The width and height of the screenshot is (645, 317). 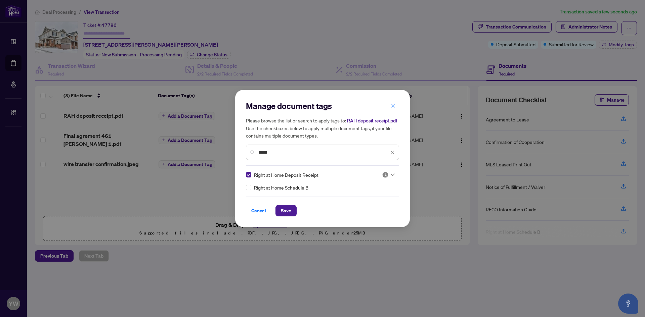 I want to click on button: Save, so click(x=286, y=211).